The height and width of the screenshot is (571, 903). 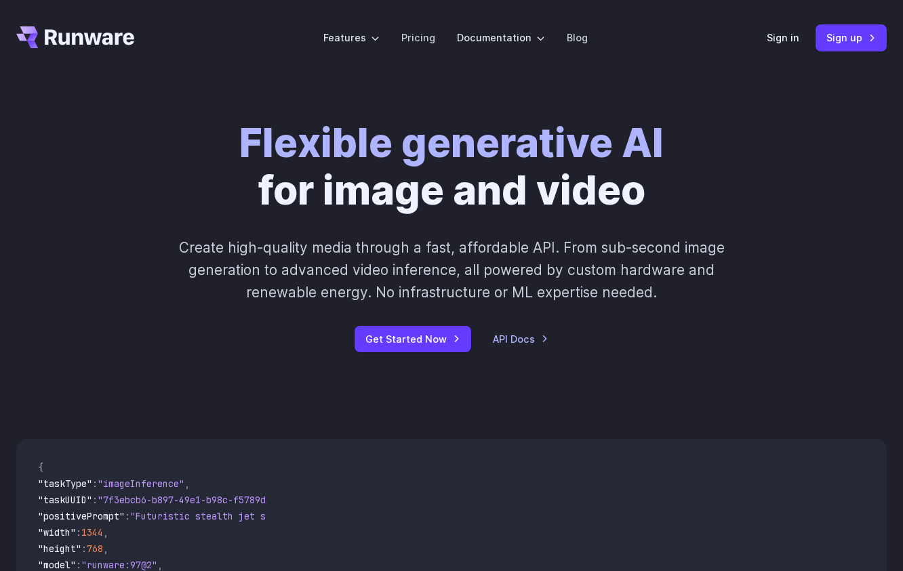 What do you see at coordinates (75, 37) in the screenshot?
I see `a: Go to /` at bounding box center [75, 37].